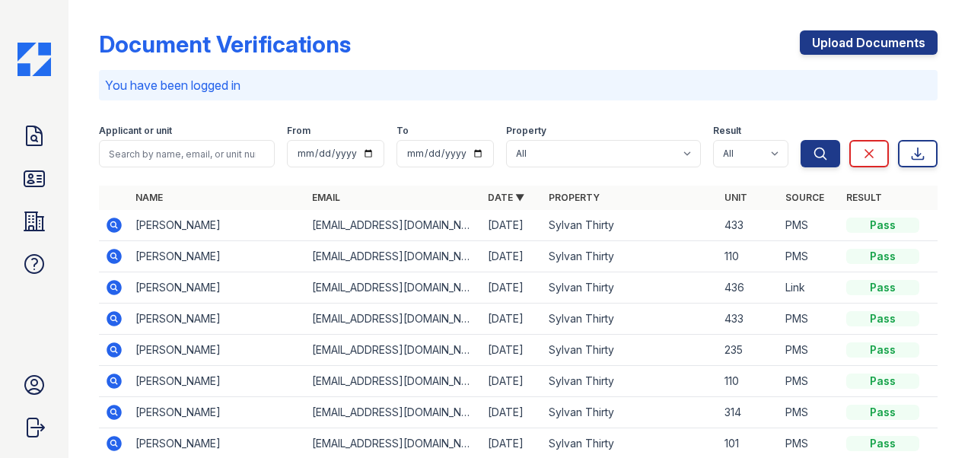 Image resolution: width=968 pixels, height=458 pixels. What do you see at coordinates (34, 59) in the screenshot?
I see `img: CE_Icon_Blue-c292c112584629df590d857e76928e9f676e5b41ef8f769ba2f05ee15b207248.png` at bounding box center [34, 59].